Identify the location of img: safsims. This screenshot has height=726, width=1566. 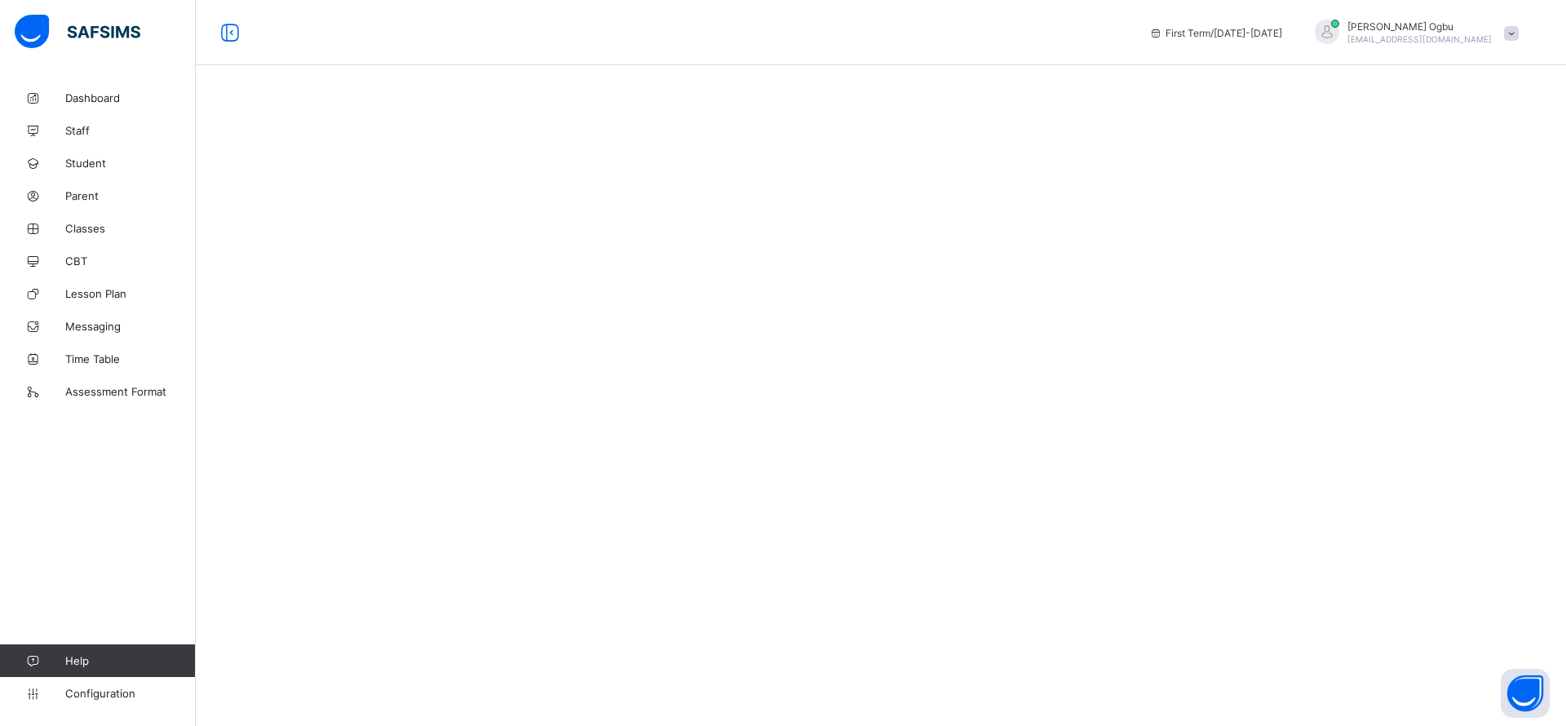
(78, 32).